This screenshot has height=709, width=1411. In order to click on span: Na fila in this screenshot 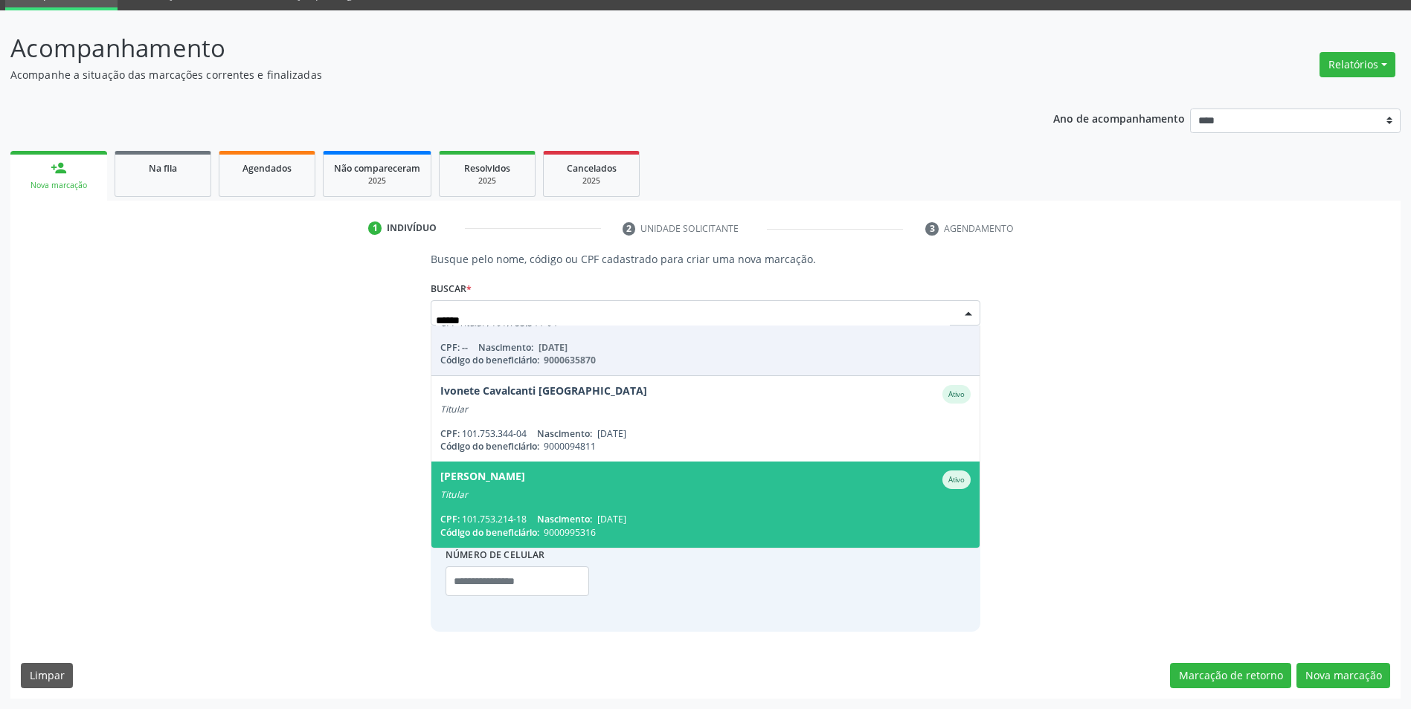, I will do `click(163, 168)`.